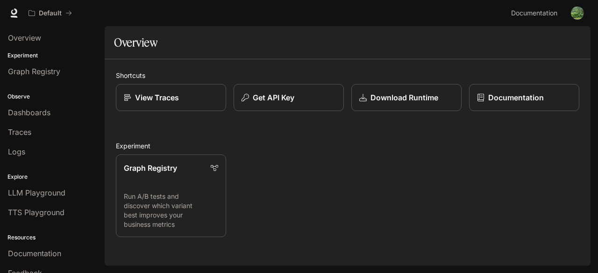 Image resolution: width=598 pixels, height=273 pixels. What do you see at coordinates (157, 98) in the screenshot?
I see `p: View Traces` at bounding box center [157, 98].